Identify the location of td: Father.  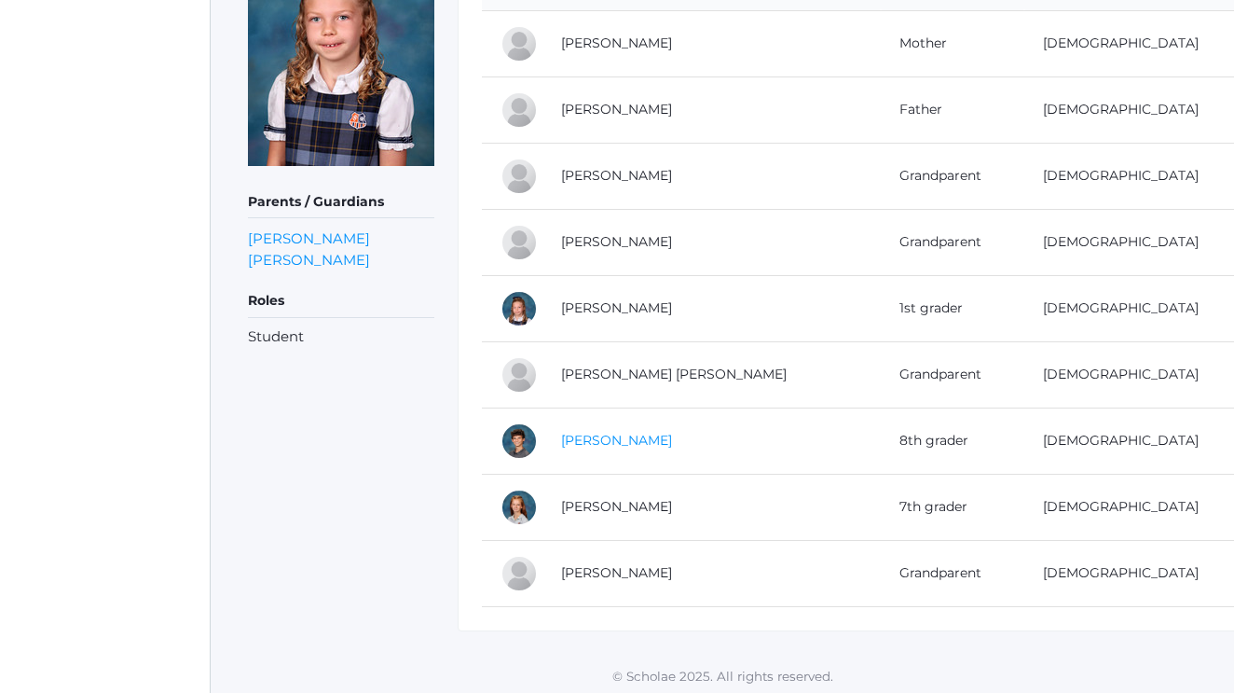
(953, 109).